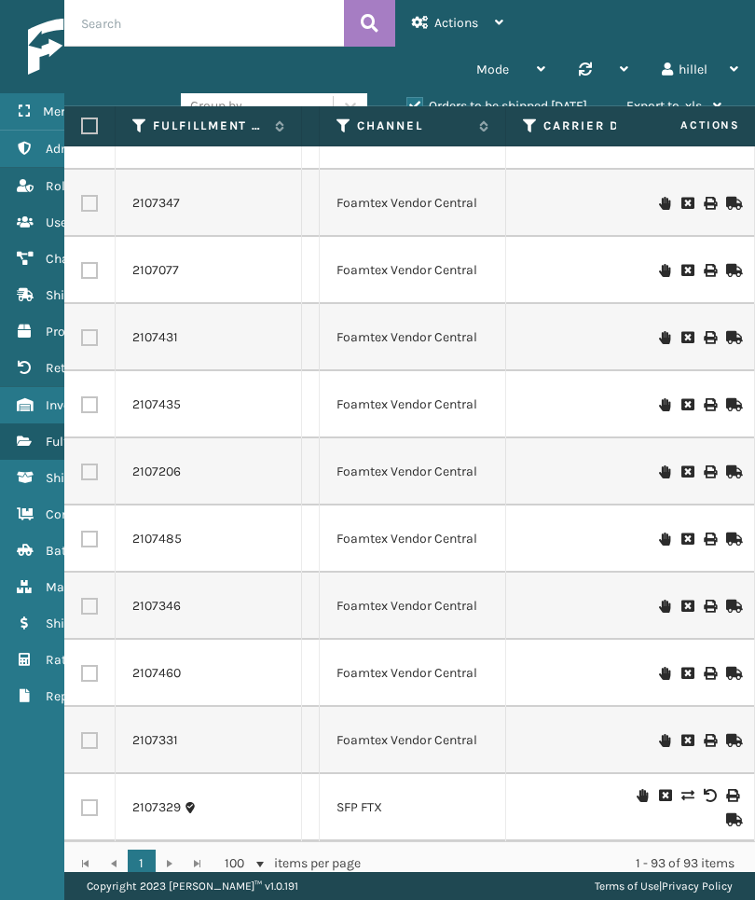 The height and width of the screenshot is (900, 755). Describe the element at coordinates (156, 270) in the screenshot. I see `a: 2107077` at that location.